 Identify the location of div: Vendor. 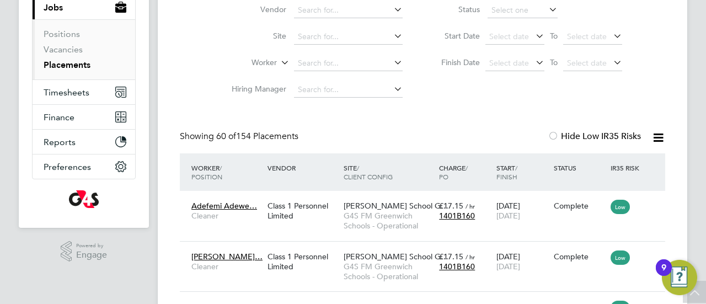
(303, 168).